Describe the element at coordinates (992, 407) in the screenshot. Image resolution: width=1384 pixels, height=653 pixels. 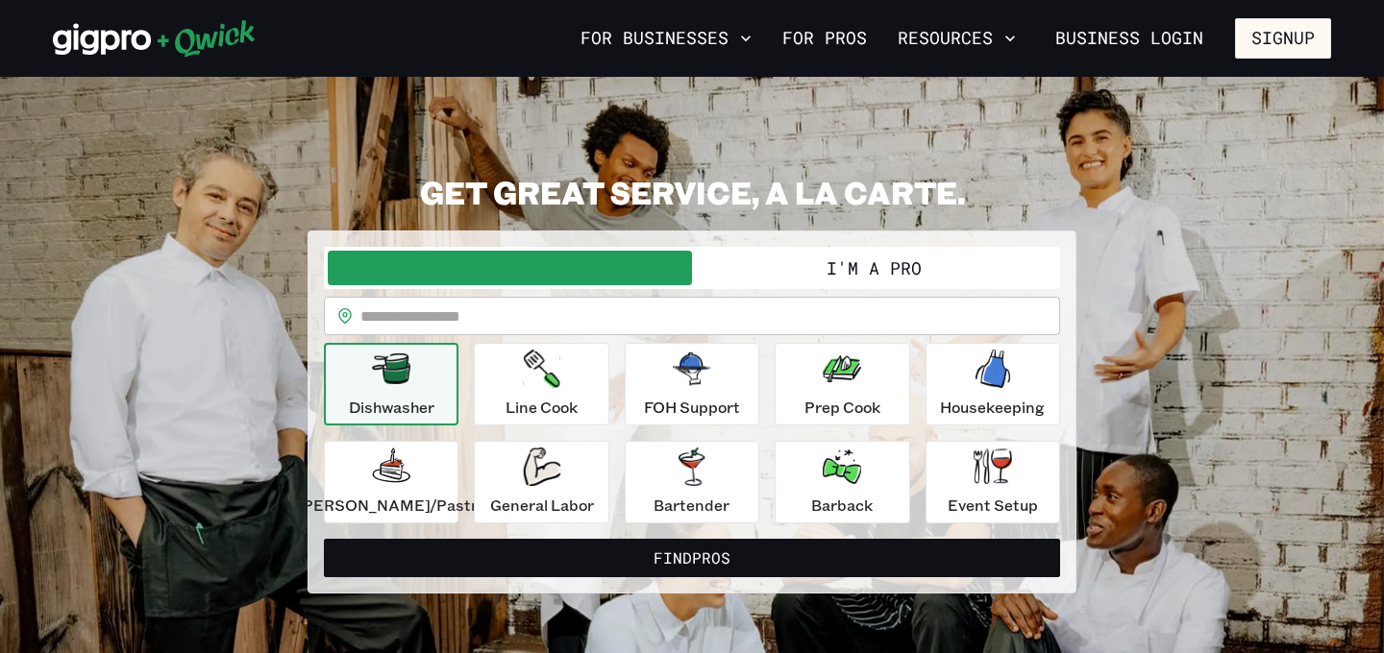
I see `p: Housekeeping` at that location.